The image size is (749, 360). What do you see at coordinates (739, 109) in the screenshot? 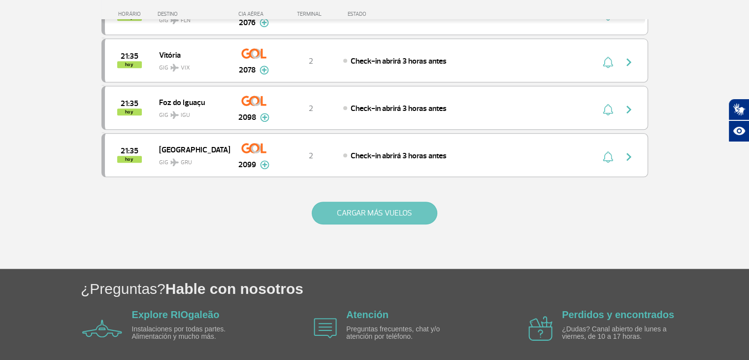
I see `button: Abrir tradutor de língua de sinais.` at bounding box center [739, 109].